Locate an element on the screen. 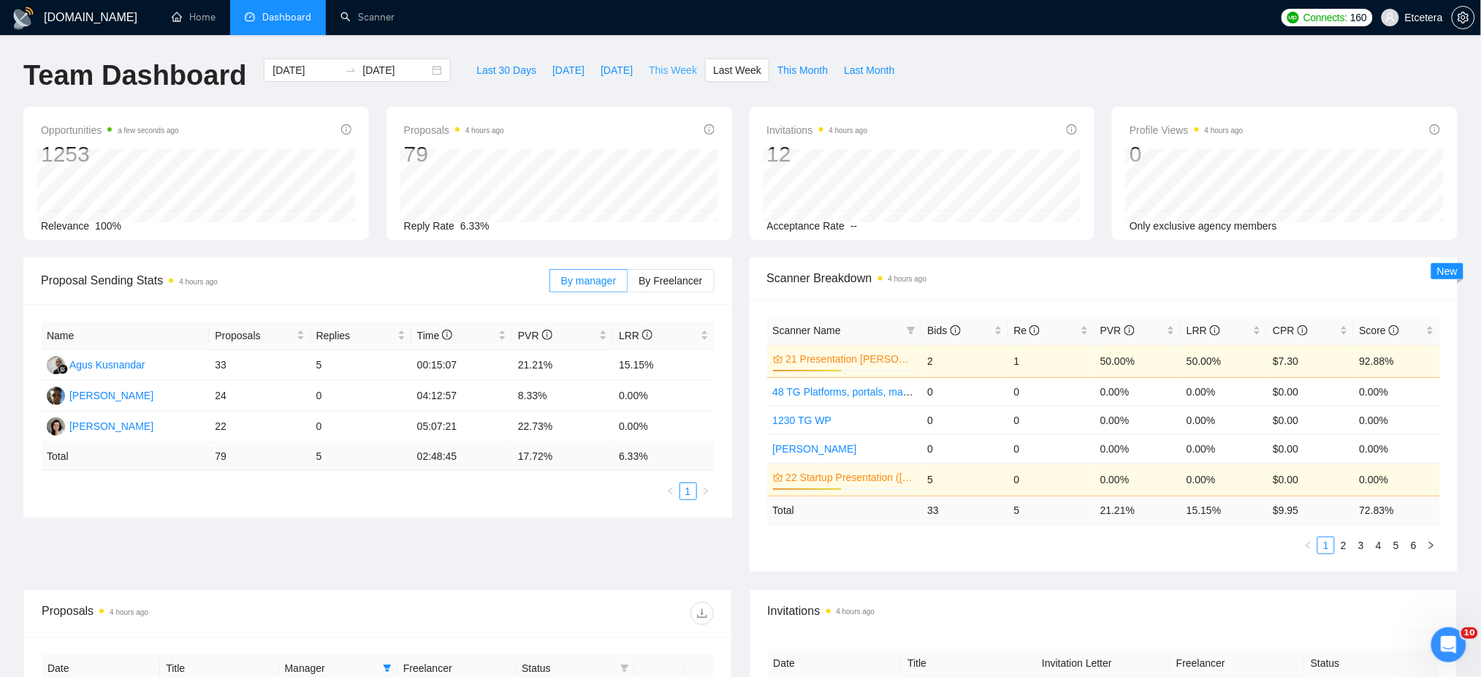 This screenshot has width=1481, height=677. td: 00:15:07 is located at coordinates (462, 365).